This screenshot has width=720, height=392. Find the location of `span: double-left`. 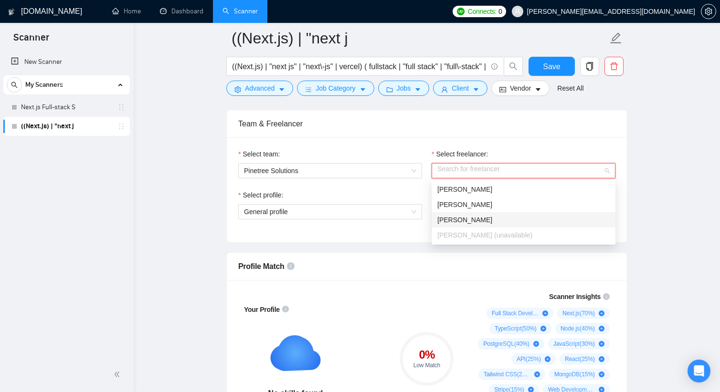

span: double-left is located at coordinates (118, 375).